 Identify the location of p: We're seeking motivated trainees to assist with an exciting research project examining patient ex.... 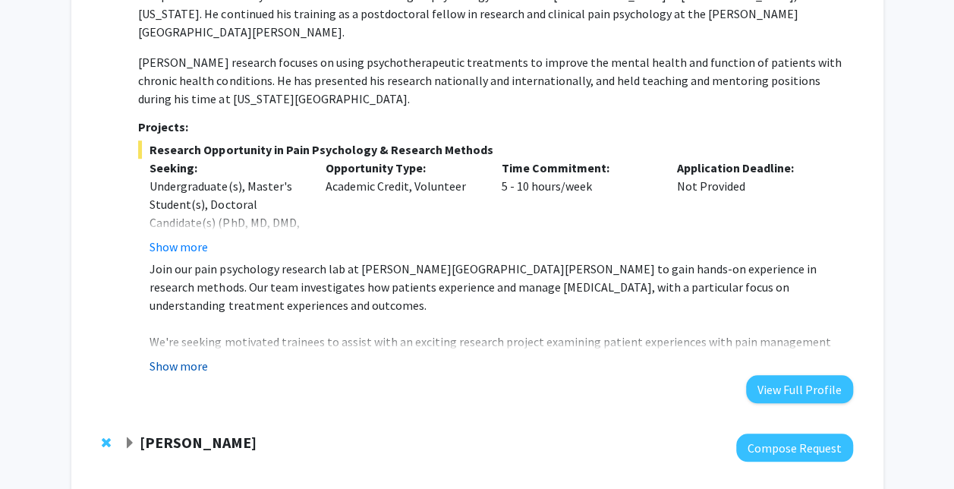
(501, 351).